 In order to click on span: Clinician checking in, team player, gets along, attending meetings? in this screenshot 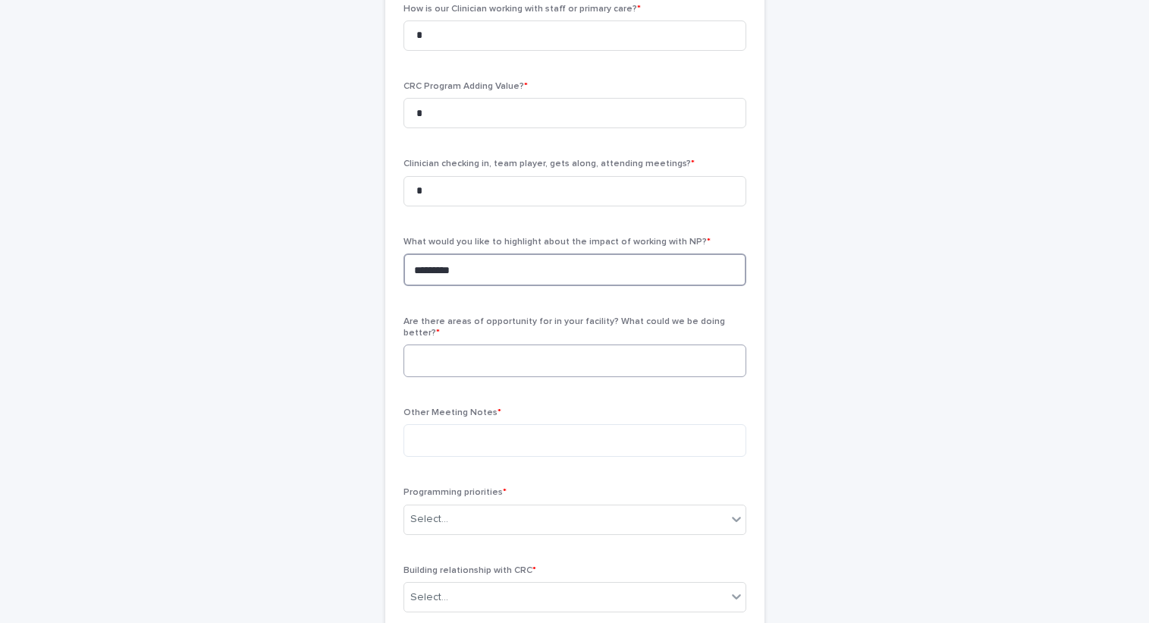, I will do `click(549, 164)`.